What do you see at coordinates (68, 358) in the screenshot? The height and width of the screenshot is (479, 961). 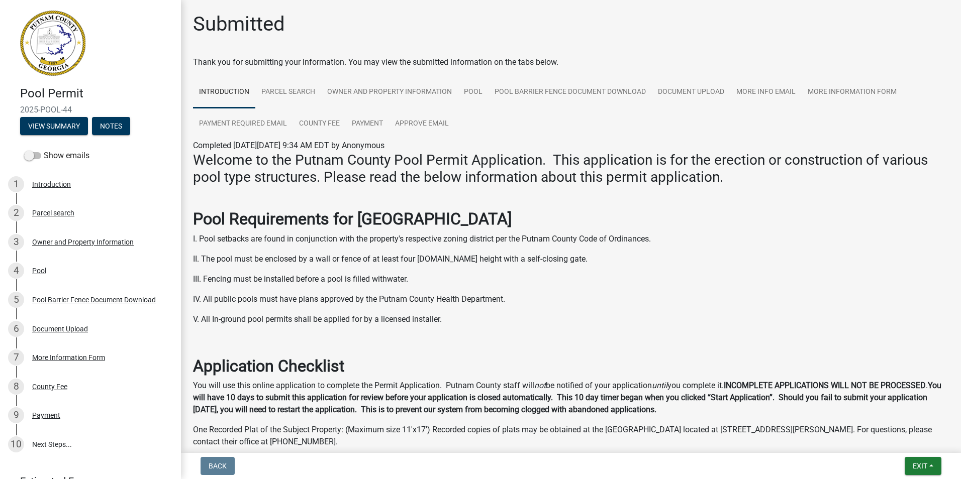 I see `div: More Information Form` at bounding box center [68, 358].